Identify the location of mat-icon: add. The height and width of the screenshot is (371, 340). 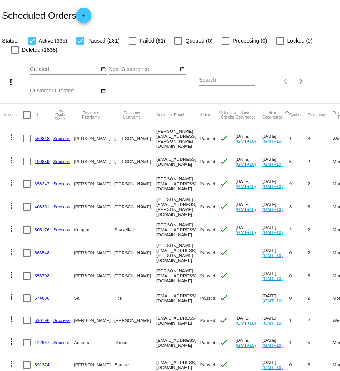
(84, 17).